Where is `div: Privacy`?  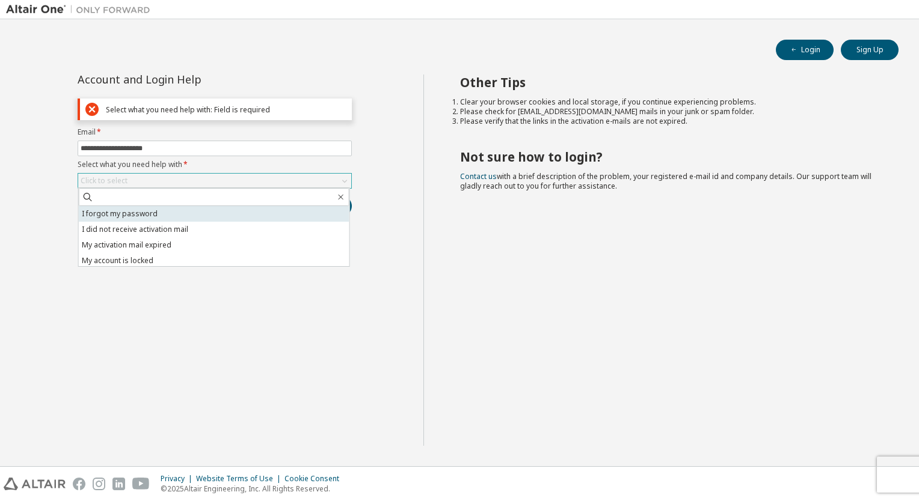 div: Privacy is located at coordinates (178, 479).